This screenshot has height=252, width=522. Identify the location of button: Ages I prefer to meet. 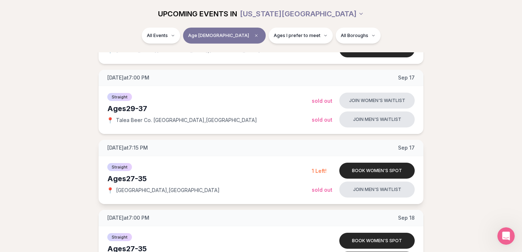
(301, 36).